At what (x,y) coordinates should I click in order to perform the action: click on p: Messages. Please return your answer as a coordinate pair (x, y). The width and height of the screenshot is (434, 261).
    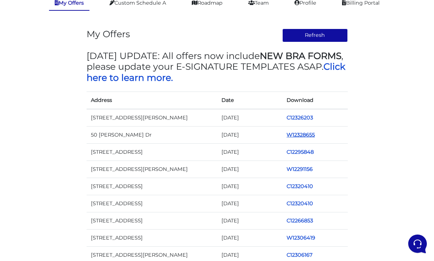
    Looking at the image, I should click on (72, 209).